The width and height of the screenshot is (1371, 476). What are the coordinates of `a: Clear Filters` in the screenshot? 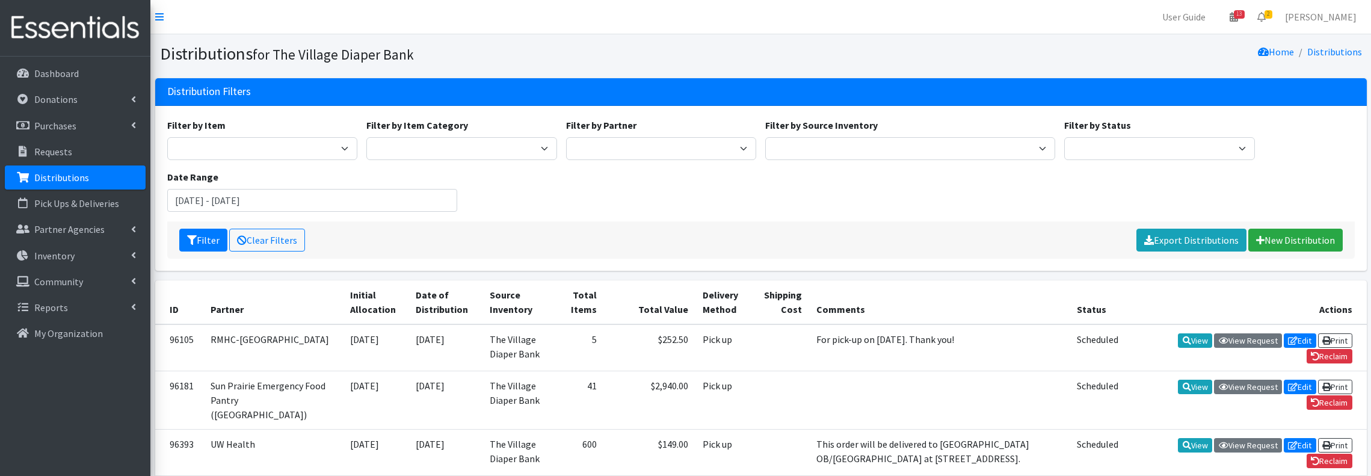 It's located at (267, 240).